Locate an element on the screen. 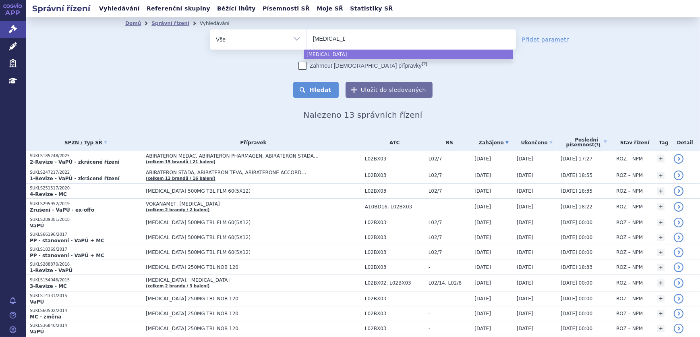  li: Vyhledávání is located at coordinates (220, 23).